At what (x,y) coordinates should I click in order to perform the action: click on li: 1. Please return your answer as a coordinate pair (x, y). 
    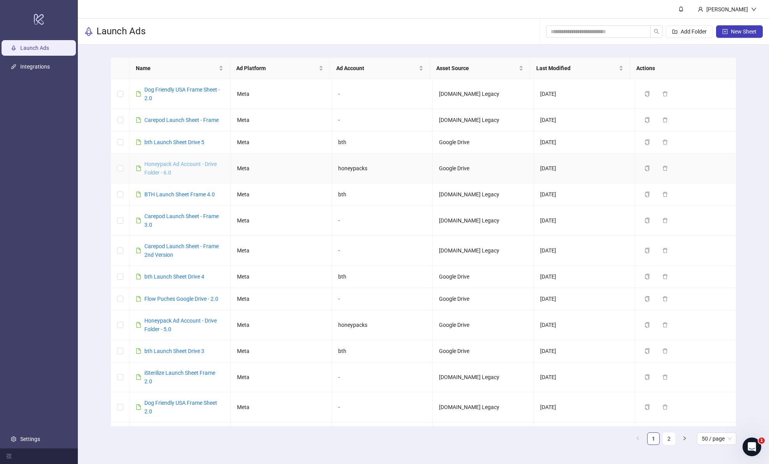
    Looking at the image, I should click on (653, 438).